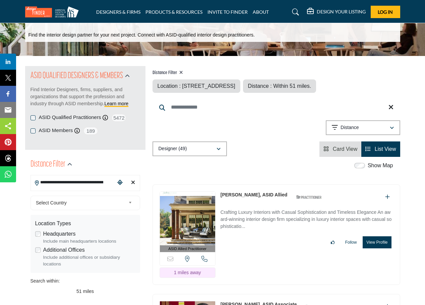 The image size is (425, 305). What do you see at coordinates (276, 107) in the screenshot?
I see `input: Search Keyword` at bounding box center [276, 107].